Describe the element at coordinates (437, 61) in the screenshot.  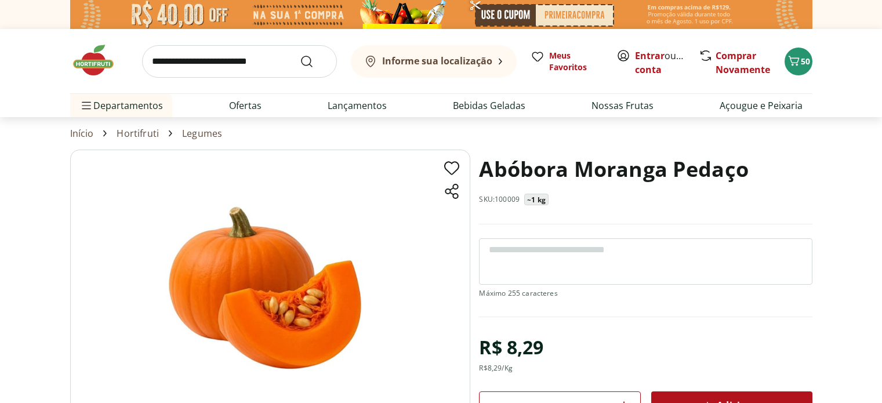
I see `b: Informe sua localização` at that location.